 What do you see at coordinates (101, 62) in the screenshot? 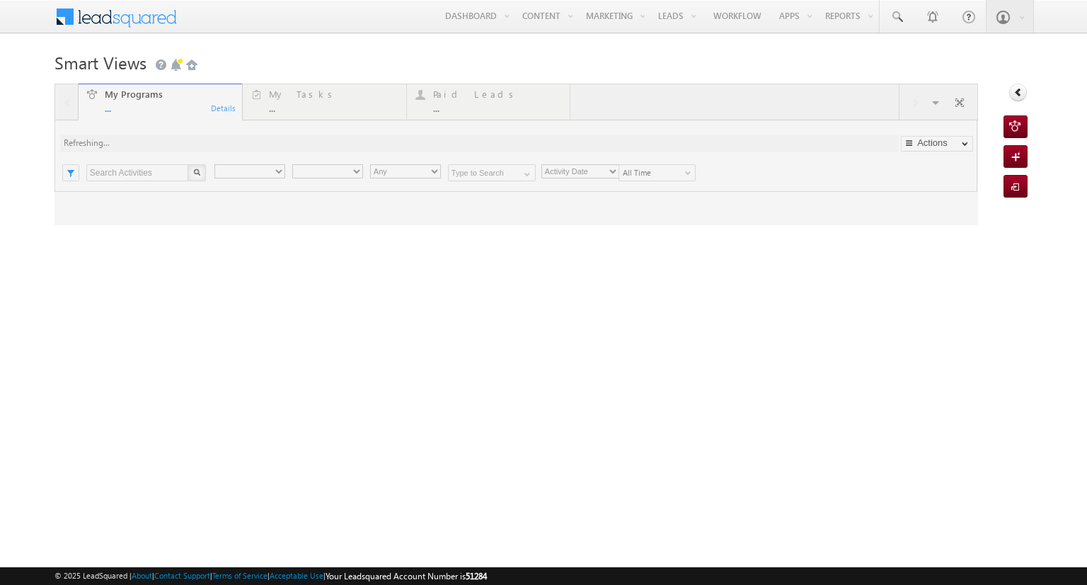
I see `span: Smart Views` at bounding box center [101, 62].